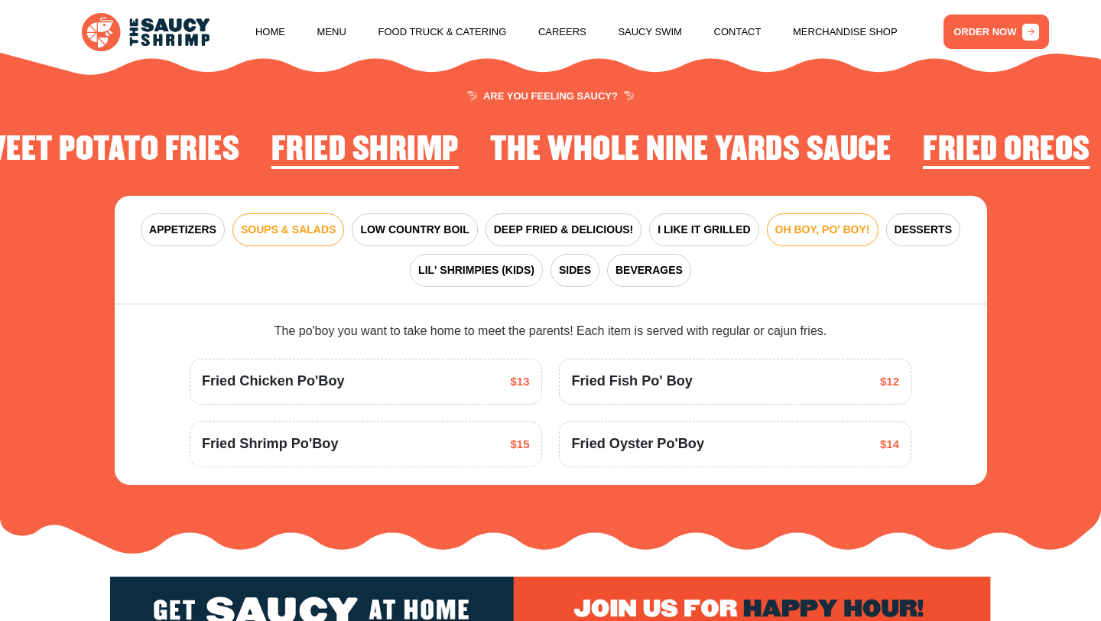 The image size is (1101, 621). What do you see at coordinates (637, 443) in the screenshot?
I see `span: Fried Oyster Po'Boy` at bounding box center [637, 443].